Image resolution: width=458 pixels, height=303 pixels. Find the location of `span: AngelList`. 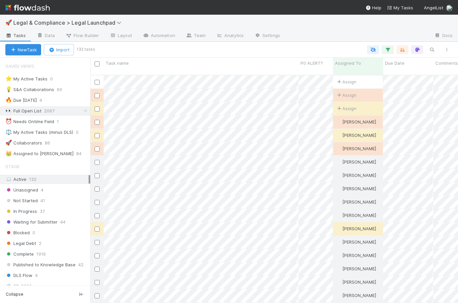

span: AngelList is located at coordinates (433, 8).